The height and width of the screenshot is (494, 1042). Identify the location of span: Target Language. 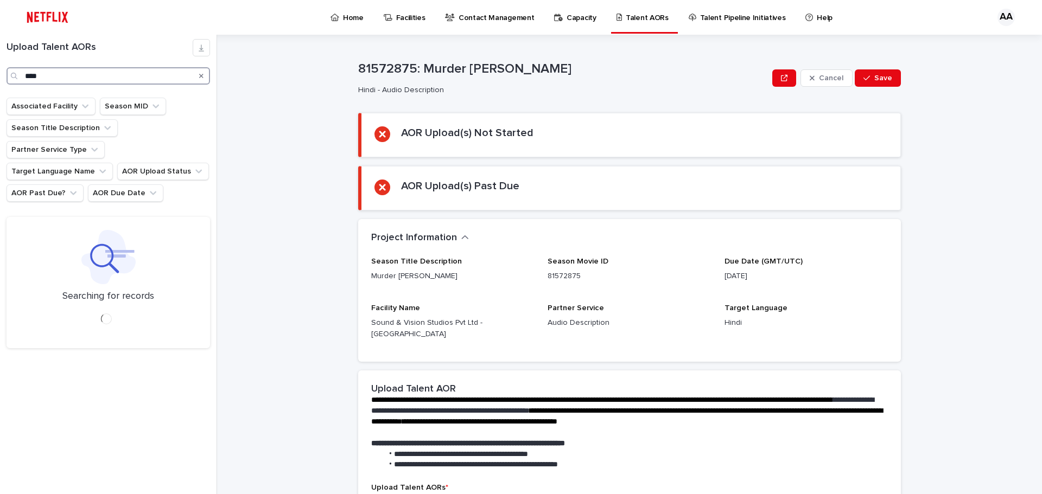
(756, 308).